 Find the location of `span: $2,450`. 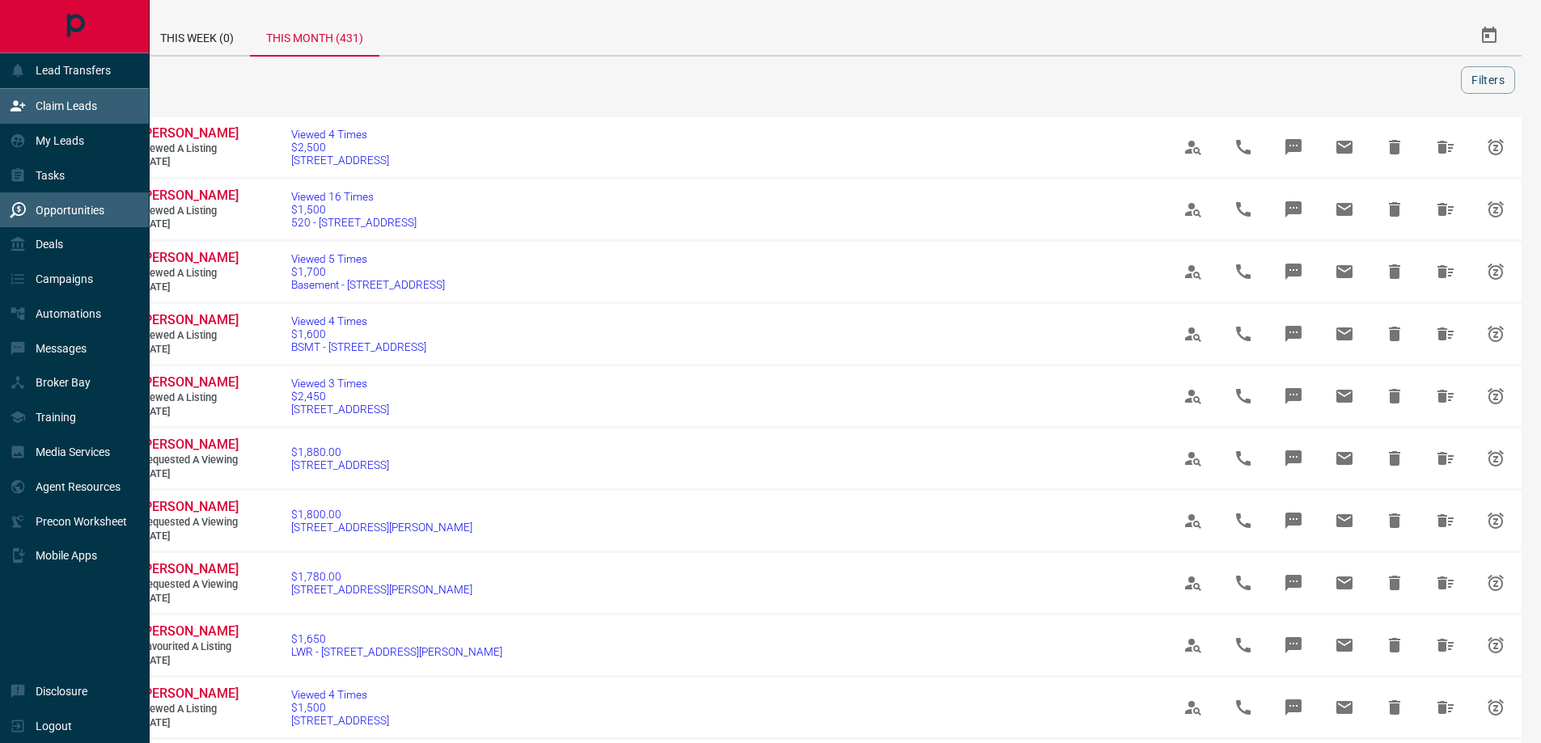

span: $2,450 is located at coordinates (340, 396).